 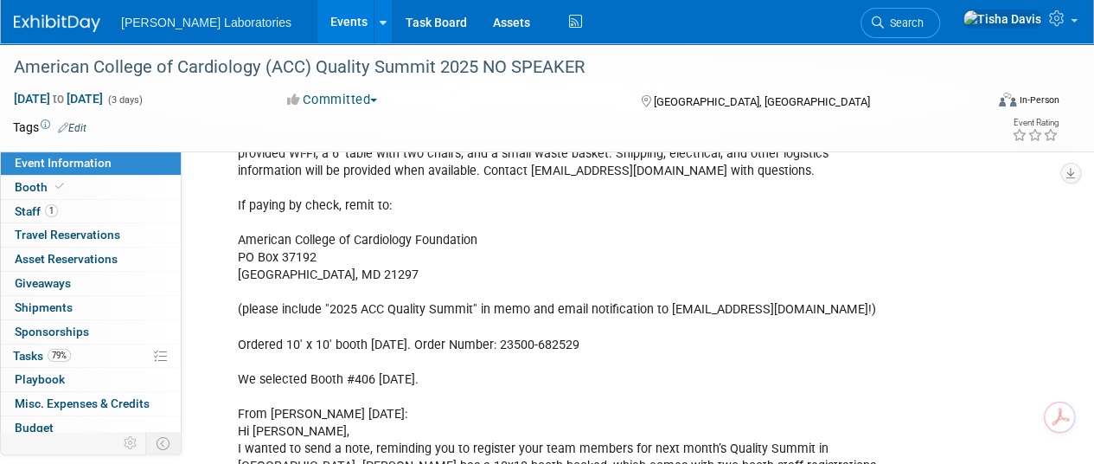 I want to click on a: Asset Reservations, so click(x=91, y=259).